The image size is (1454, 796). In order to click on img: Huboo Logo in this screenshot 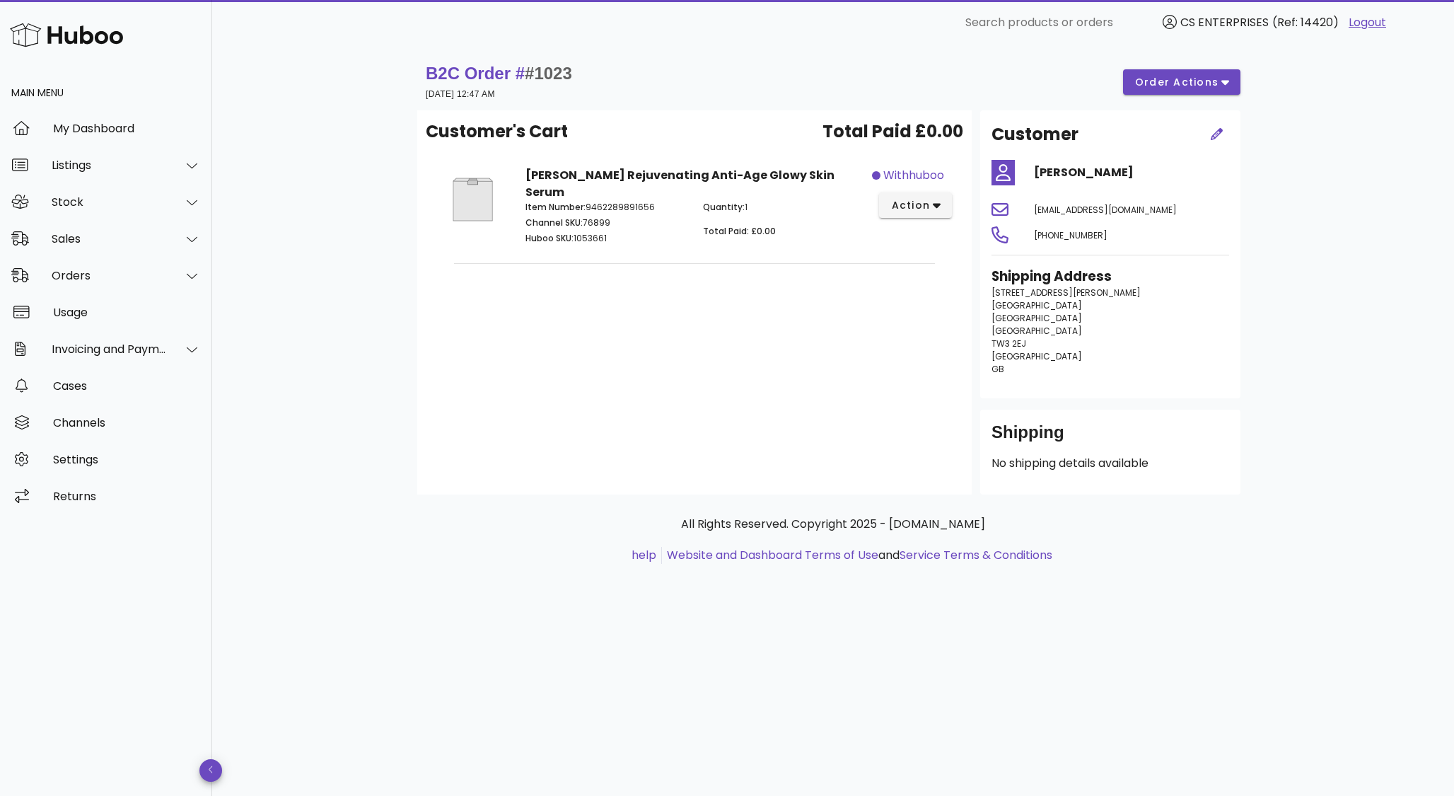, I will do `click(66, 35)`.